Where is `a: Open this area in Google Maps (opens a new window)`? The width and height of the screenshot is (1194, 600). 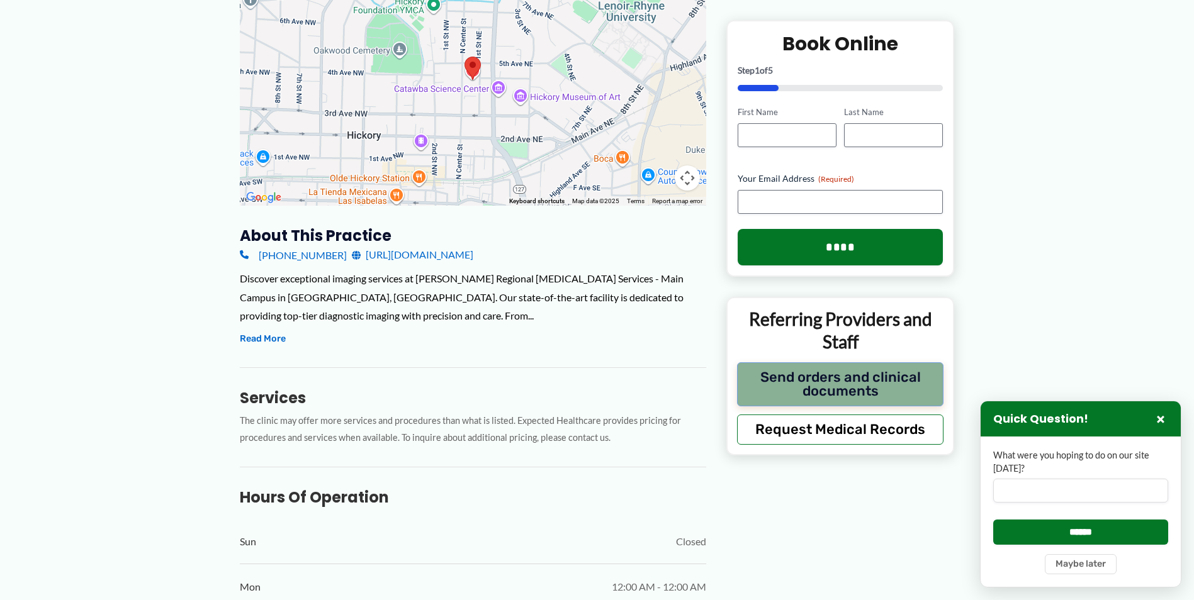 a: Open this area in Google Maps (opens a new window) is located at coordinates (264, 198).